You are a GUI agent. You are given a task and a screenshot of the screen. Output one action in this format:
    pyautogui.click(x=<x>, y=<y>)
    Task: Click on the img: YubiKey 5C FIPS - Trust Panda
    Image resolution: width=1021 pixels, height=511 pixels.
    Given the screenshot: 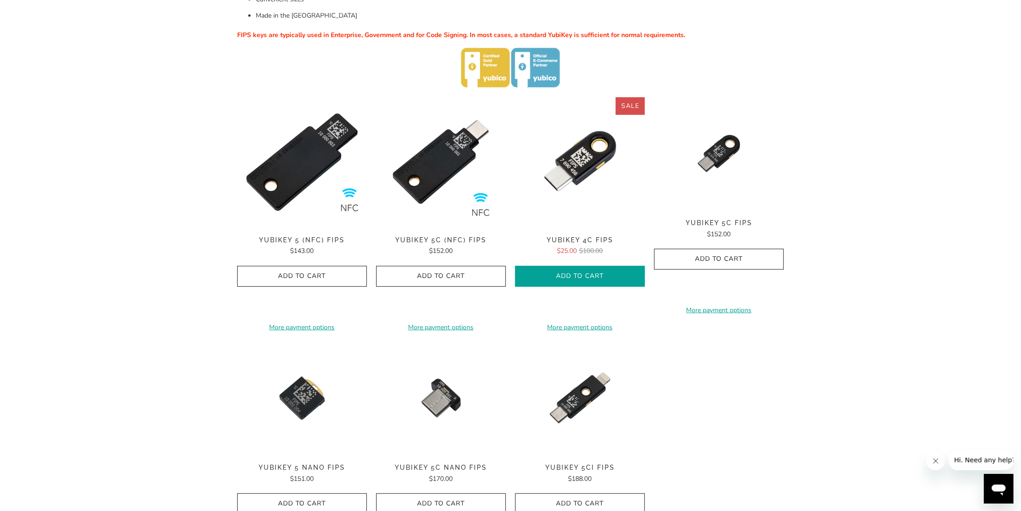 What is the action you would take?
    pyautogui.click(x=719, y=153)
    